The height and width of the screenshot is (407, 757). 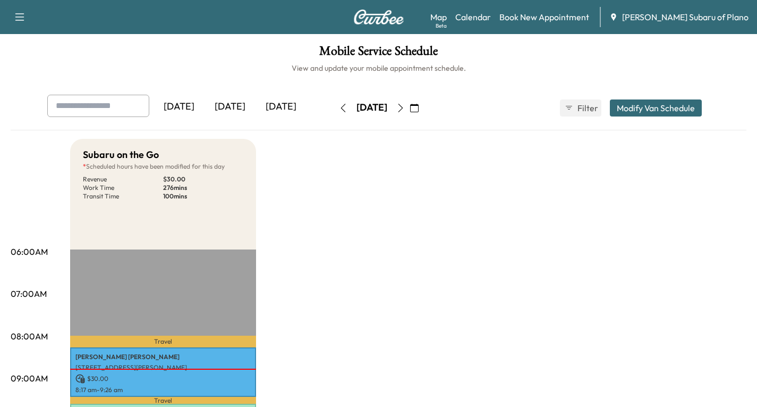 I want to click on p: Transit Time, so click(x=123, y=196).